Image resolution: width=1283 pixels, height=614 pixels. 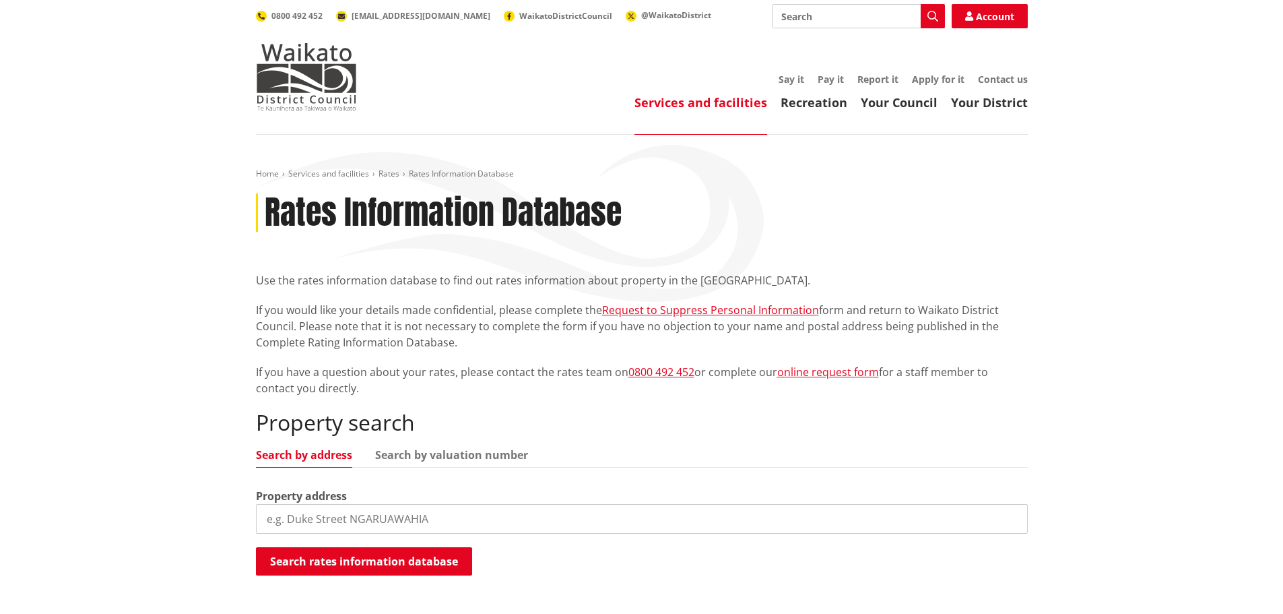 What do you see at coordinates (461, 173) in the screenshot?
I see `span: Rates Information Database` at bounding box center [461, 173].